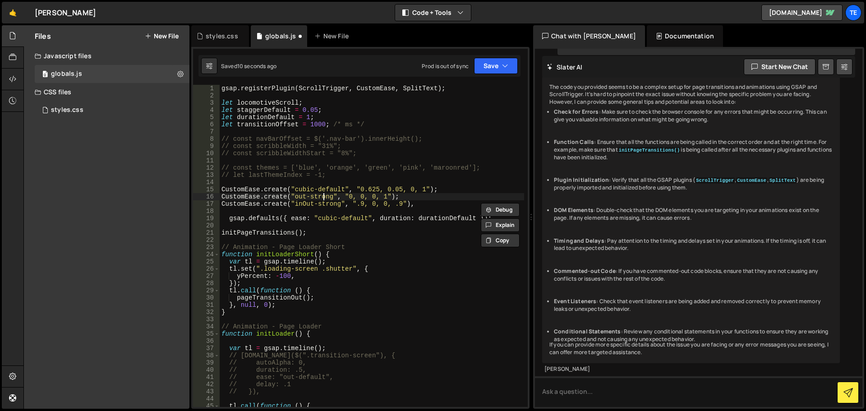  I want to click on li: : Review any conditional statements in your functions to ensure they are working as expected and ..., so click(694, 336).